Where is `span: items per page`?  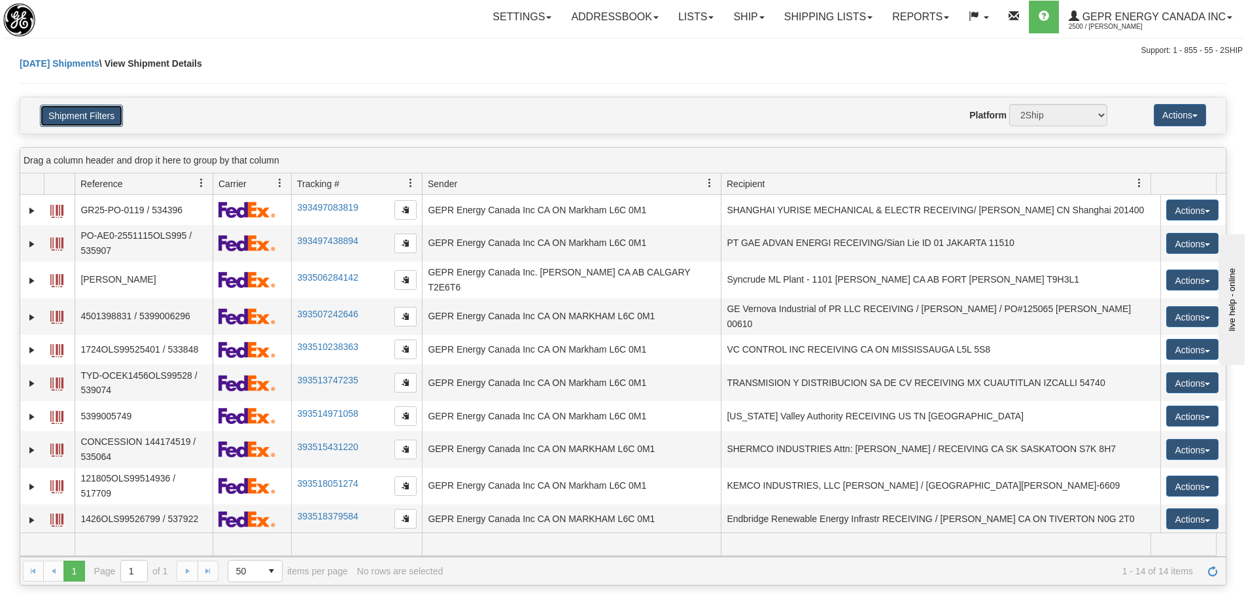
span: items per page is located at coordinates (288, 571).